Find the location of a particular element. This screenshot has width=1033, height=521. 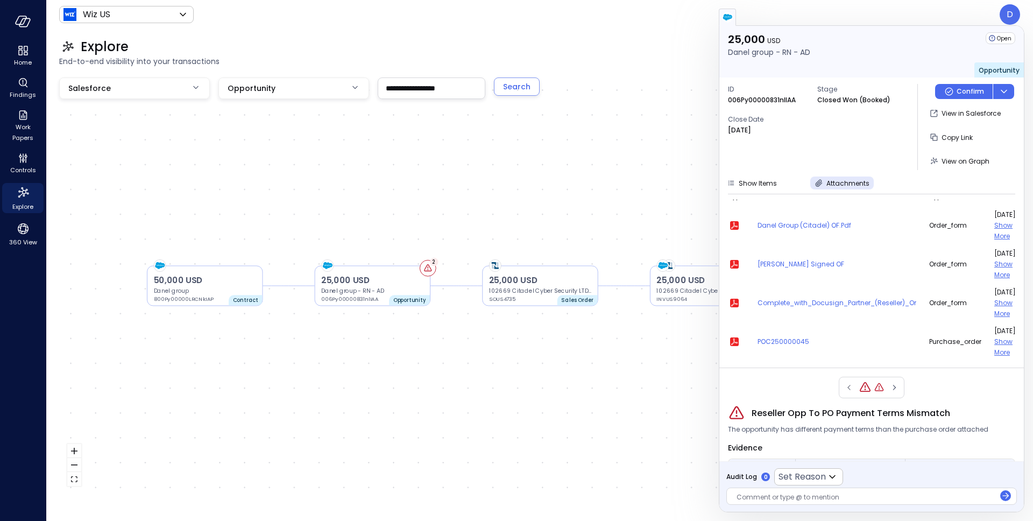

span: POC250000045 is located at coordinates (836, 342).